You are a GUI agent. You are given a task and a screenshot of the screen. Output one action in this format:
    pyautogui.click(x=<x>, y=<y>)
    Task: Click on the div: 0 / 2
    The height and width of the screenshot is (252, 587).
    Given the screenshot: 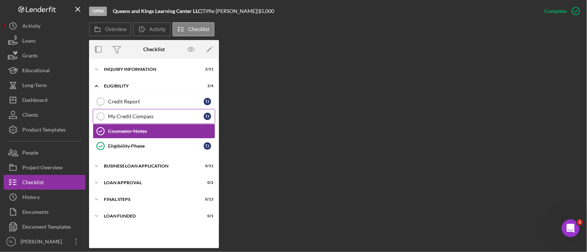 What is the action you would take?
    pyautogui.click(x=207, y=183)
    